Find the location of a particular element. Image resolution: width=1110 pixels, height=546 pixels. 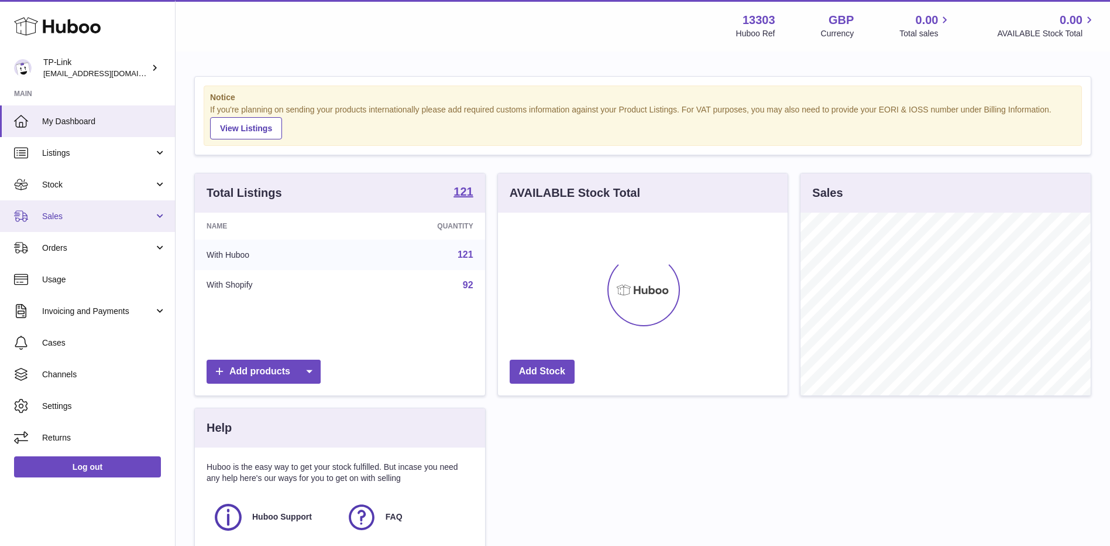

div: If you're planning on sending your products internationally please add required customs informati... is located at coordinates (643, 122).